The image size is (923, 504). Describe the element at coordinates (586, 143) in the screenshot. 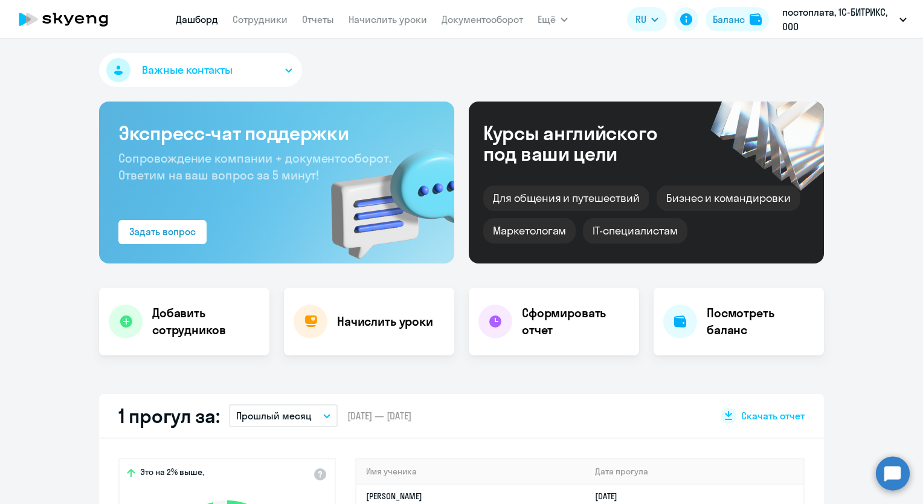

I see `div: Курсы английского под ваши цели` at that location.